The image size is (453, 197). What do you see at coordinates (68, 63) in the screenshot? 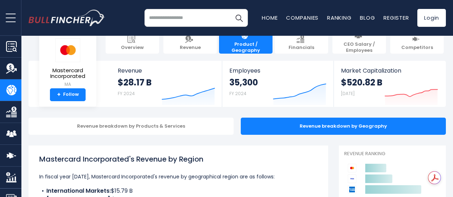
I see `a: Mastercard Incorporated MA` at bounding box center [68, 63].